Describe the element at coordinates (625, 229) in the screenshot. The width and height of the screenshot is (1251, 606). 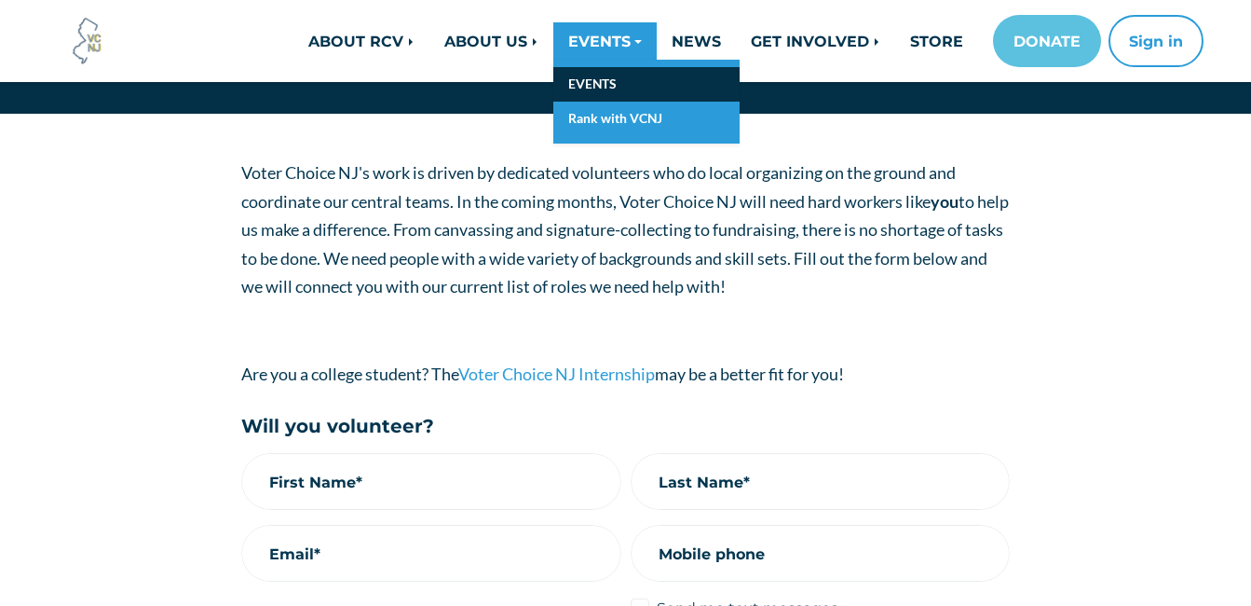
I see `p: Voter Choice NJ's work is driven by dedicated volunteers who do local organizing on the ground an...` at that location.